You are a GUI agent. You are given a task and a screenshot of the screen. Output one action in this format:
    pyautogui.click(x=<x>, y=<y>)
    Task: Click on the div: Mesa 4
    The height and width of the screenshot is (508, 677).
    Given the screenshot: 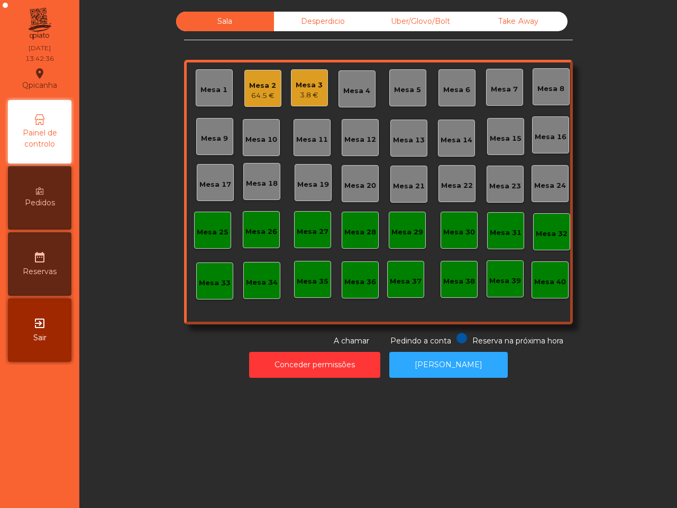 What is the action you would take?
    pyautogui.click(x=357, y=91)
    